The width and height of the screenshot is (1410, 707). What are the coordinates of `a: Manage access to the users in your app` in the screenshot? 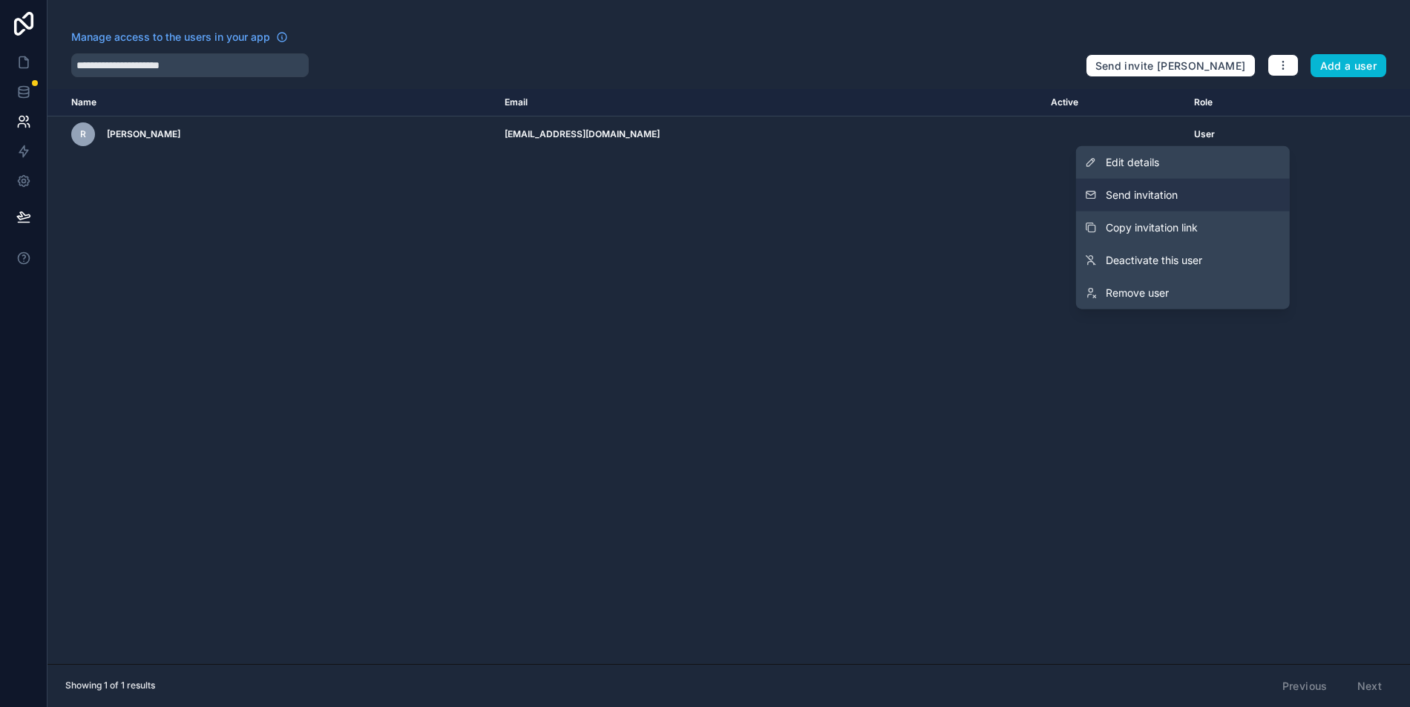 It's located at (180, 37).